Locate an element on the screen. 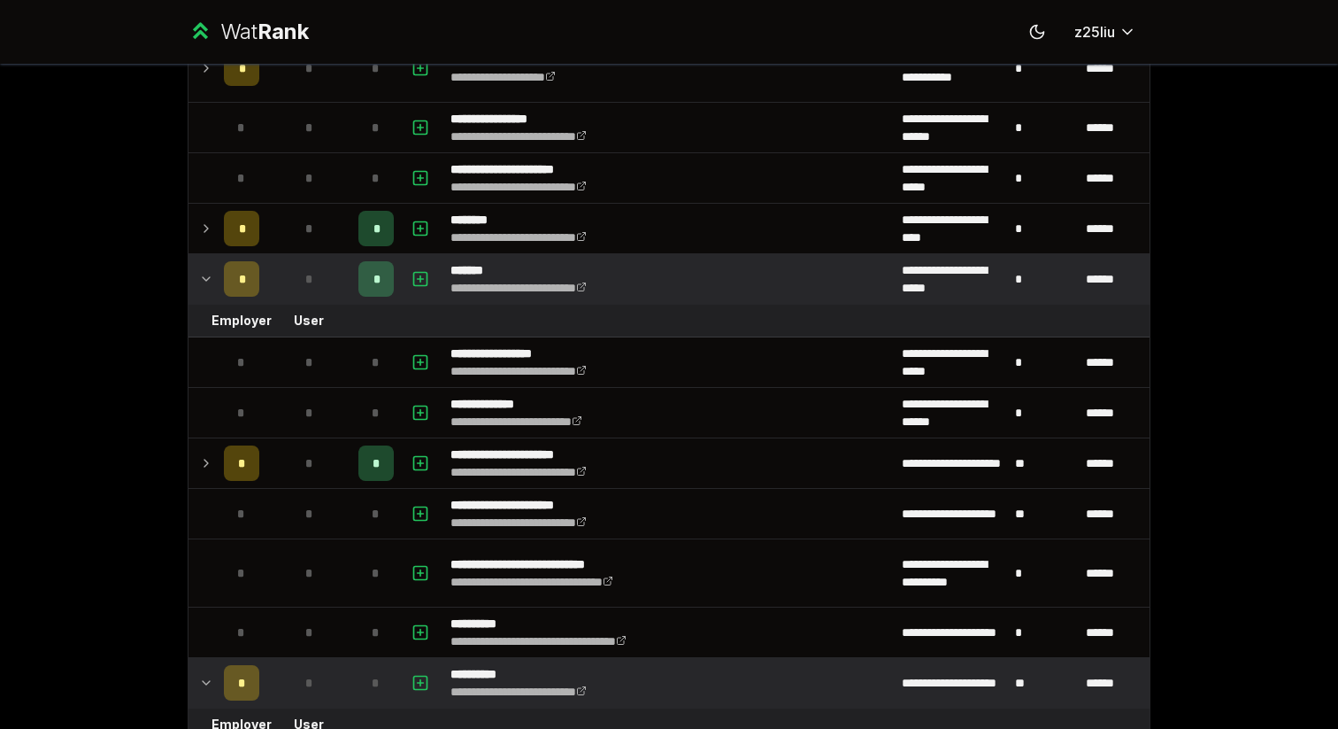 The image size is (1338, 729). div: Wat is located at coordinates (265, 32).